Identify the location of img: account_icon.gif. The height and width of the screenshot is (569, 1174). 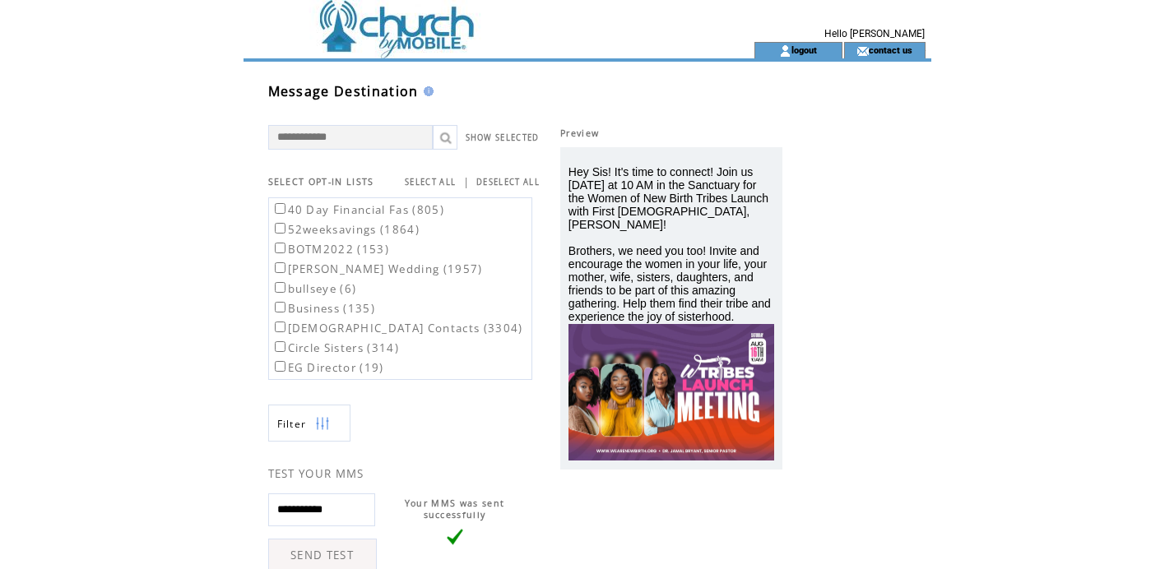
(785, 51).